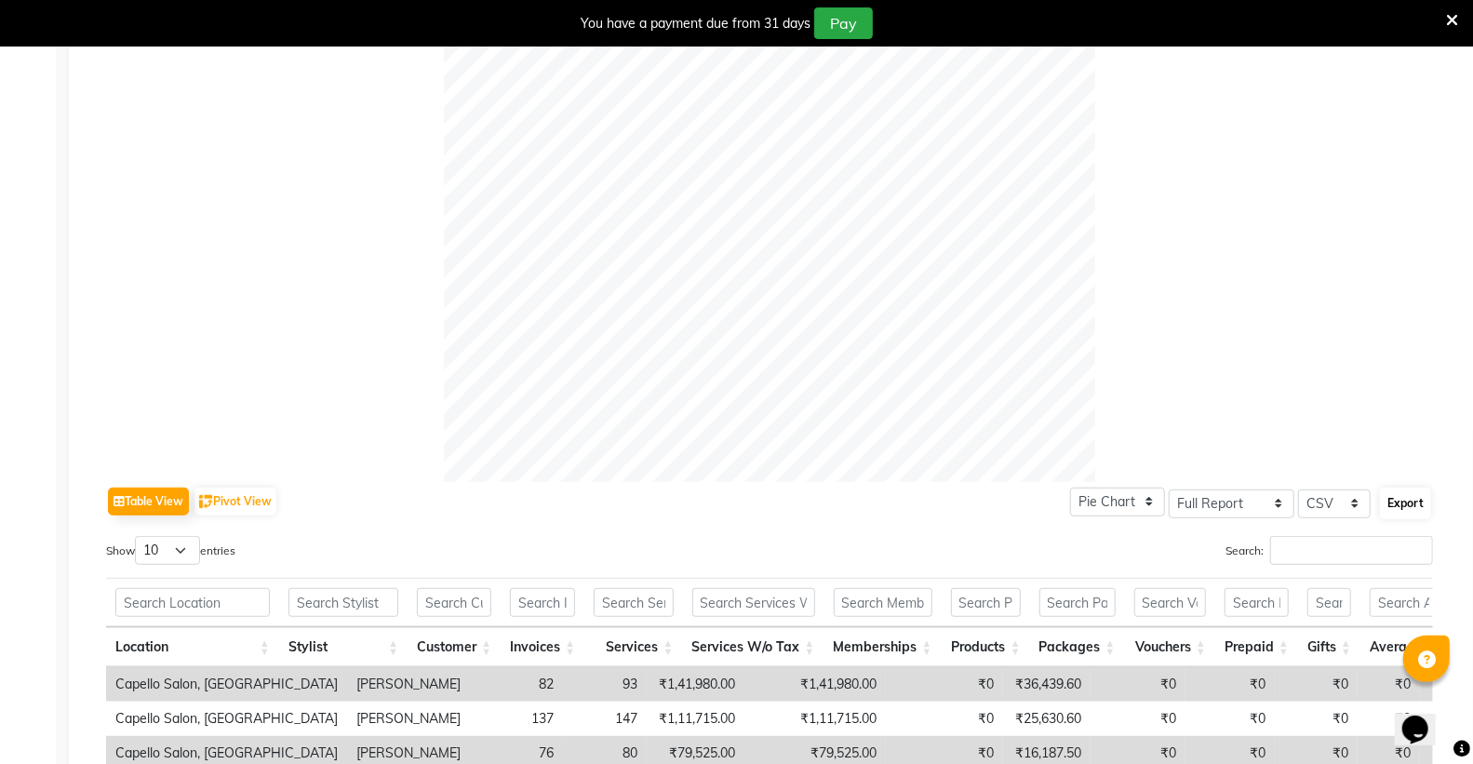 The width and height of the screenshot is (1473, 764). Describe the element at coordinates (193, 647) in the screenshot. I see `th: Location: activate to sort column ascending` at that location.